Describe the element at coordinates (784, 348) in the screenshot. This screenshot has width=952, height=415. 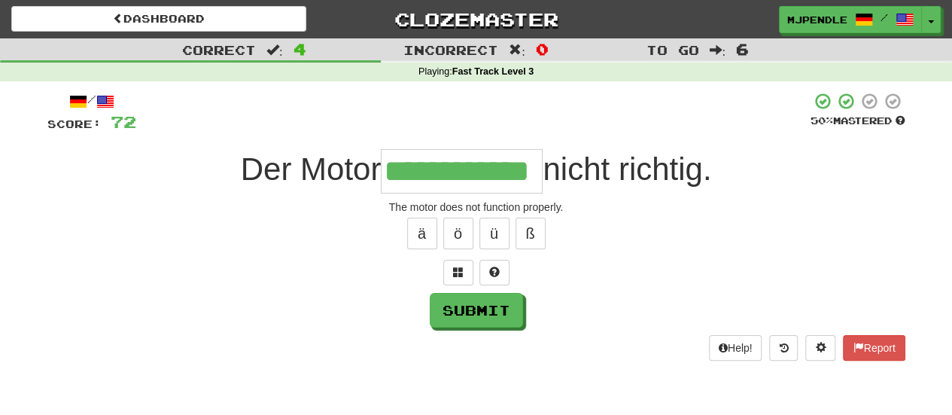
I see `button: Round history (alt+y)` at that location.